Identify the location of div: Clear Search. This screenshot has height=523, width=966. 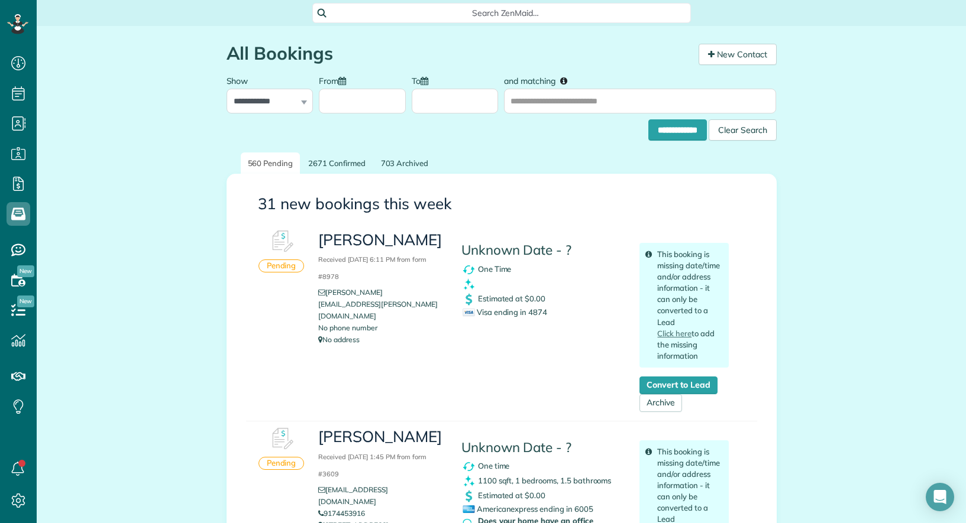
(742, 130).